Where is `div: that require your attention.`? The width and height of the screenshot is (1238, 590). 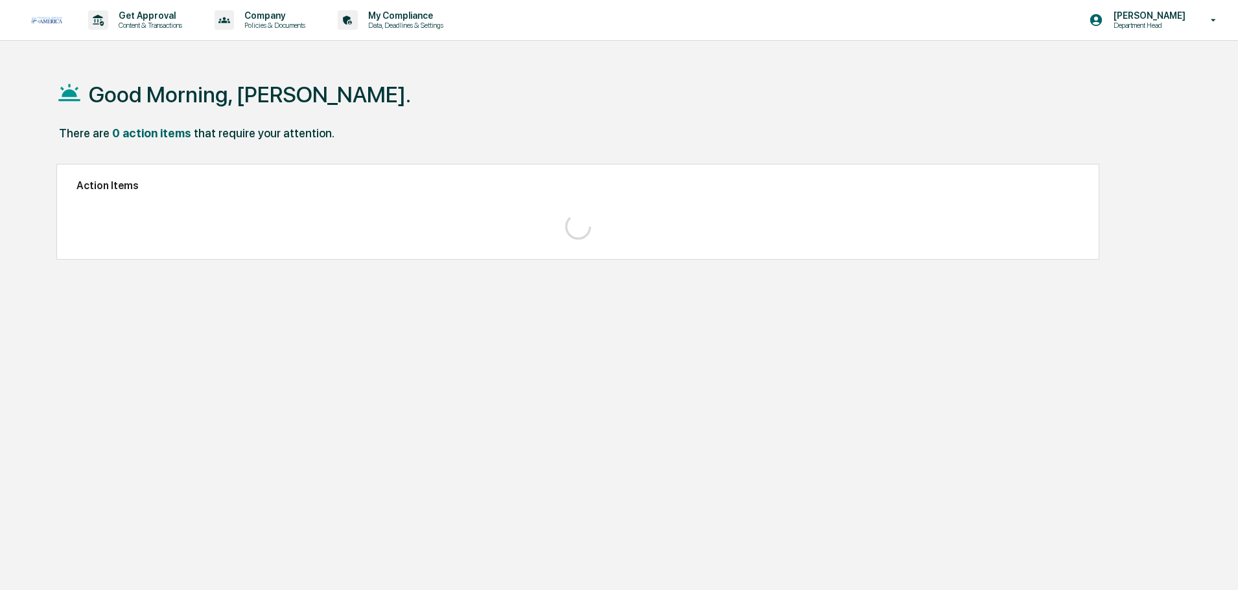 div: that require your attention. is located at coordinates (264, 133).